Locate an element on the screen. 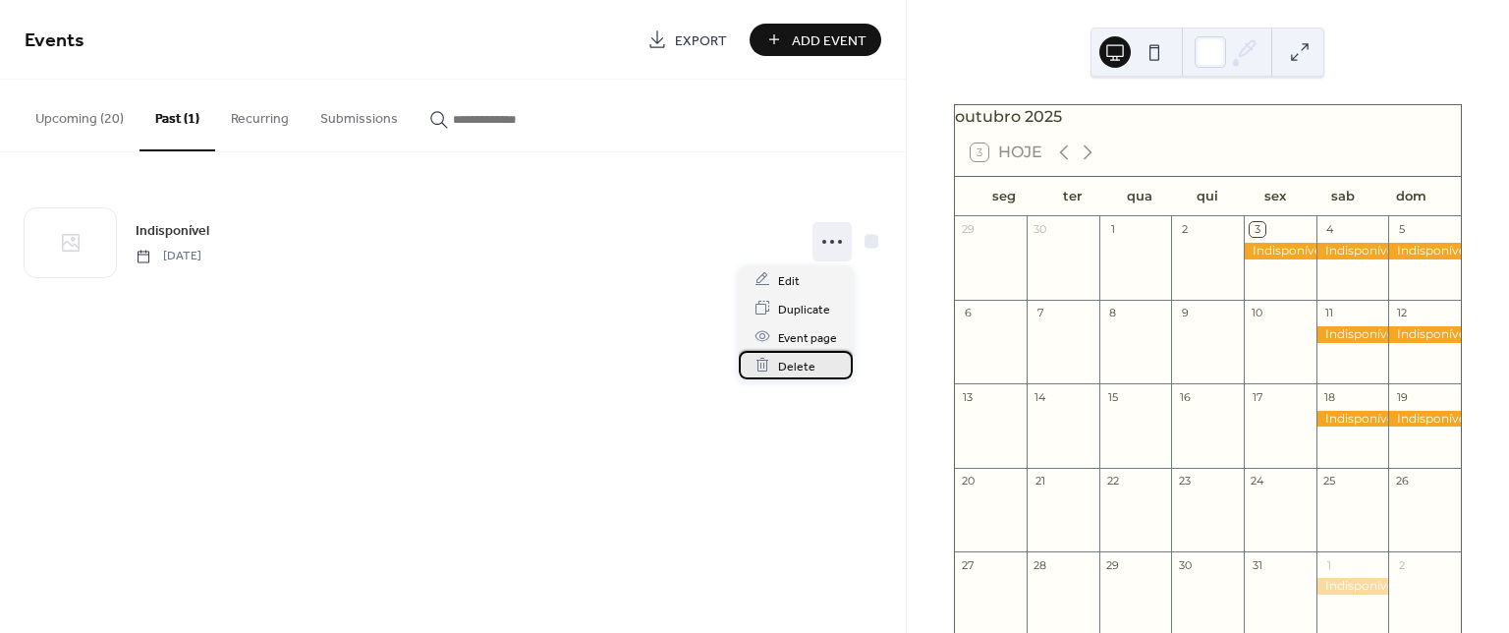  button: Recurring is located at coordinates (259, 114).